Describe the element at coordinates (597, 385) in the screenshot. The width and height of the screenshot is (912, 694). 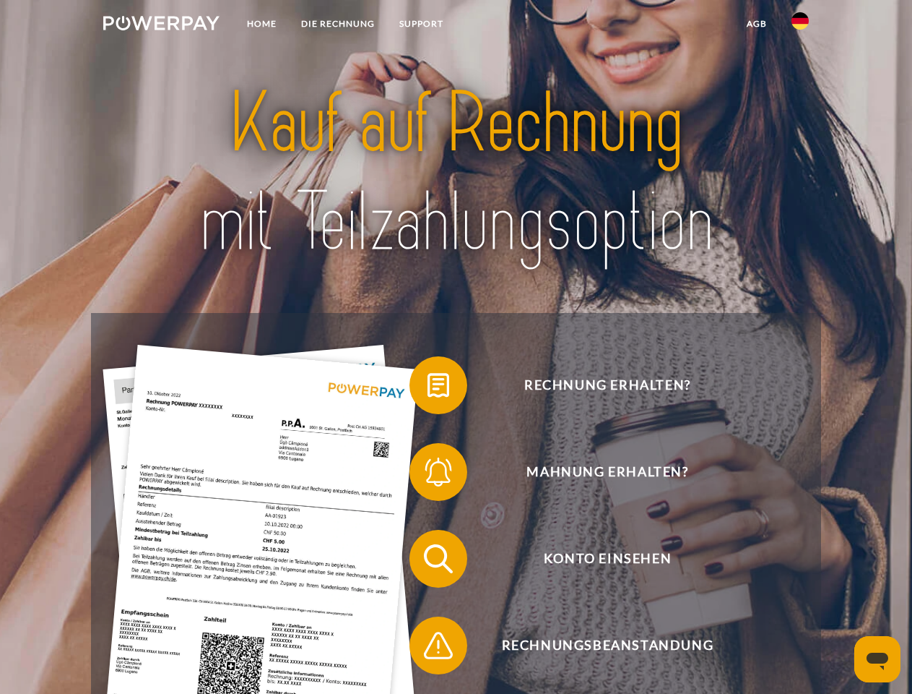
I see `a: Rechnung erhalten?` at that location.